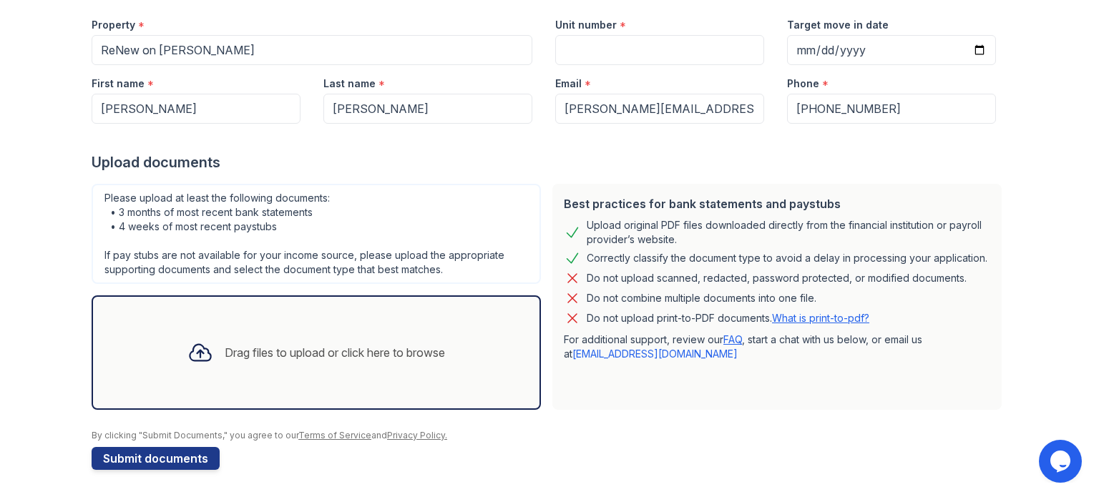 This screenshot has width=1099, height=497. What do you see at coordinates (155, 458) in the screenshot?
I see `button: Submit documents` at bounding box center [155, 458].